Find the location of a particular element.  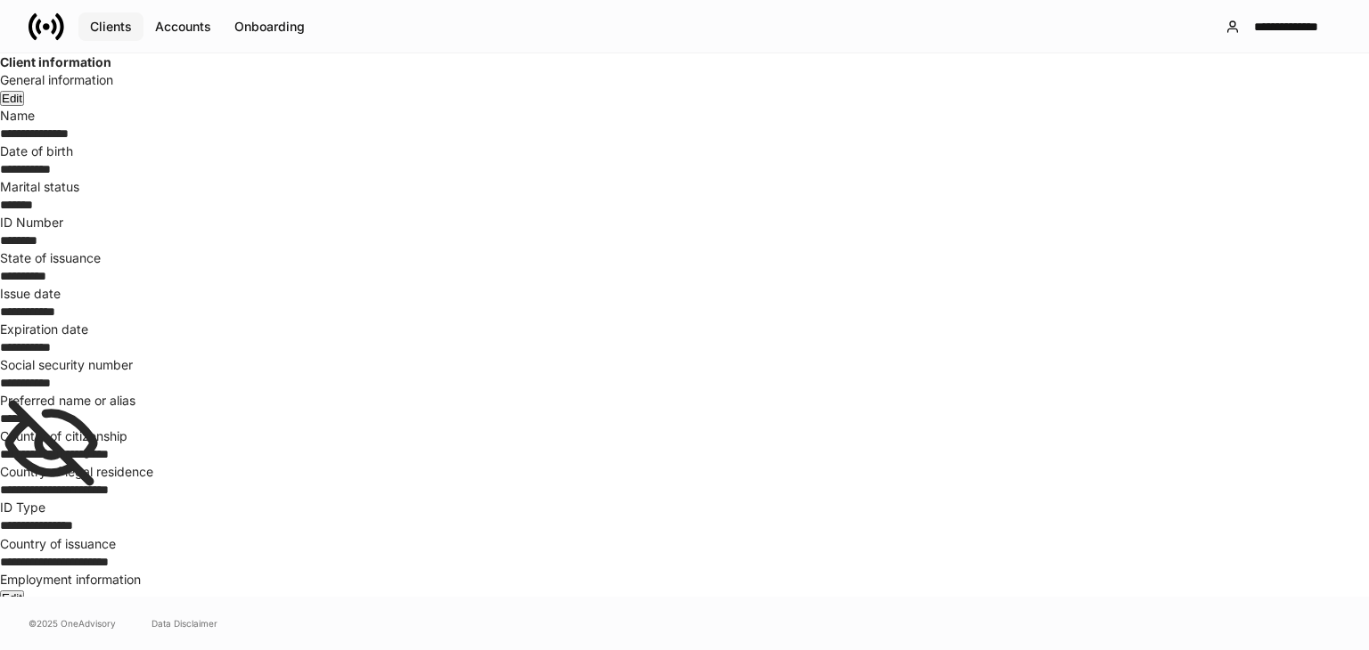

div: Clients is located at coordinates (110, 27).